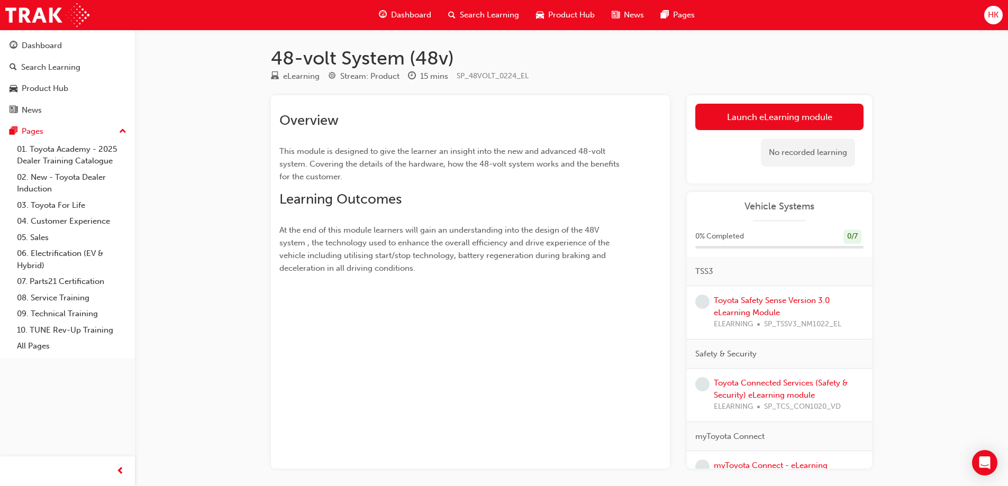 The width and height of the screenshot is (1008, 486). I want to click on a: Launch eLearning module, so click(780, 117).